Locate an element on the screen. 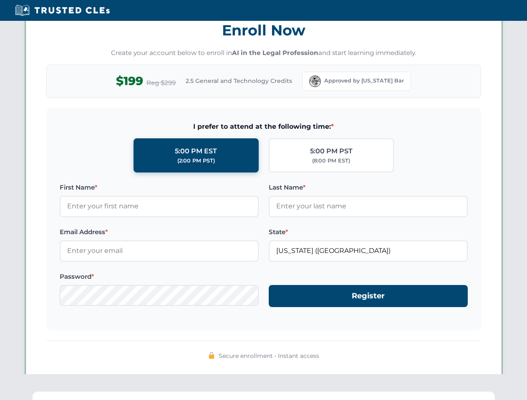 This screenshot has width=527, height=400. label: Password is located at coordinates (159, 277).